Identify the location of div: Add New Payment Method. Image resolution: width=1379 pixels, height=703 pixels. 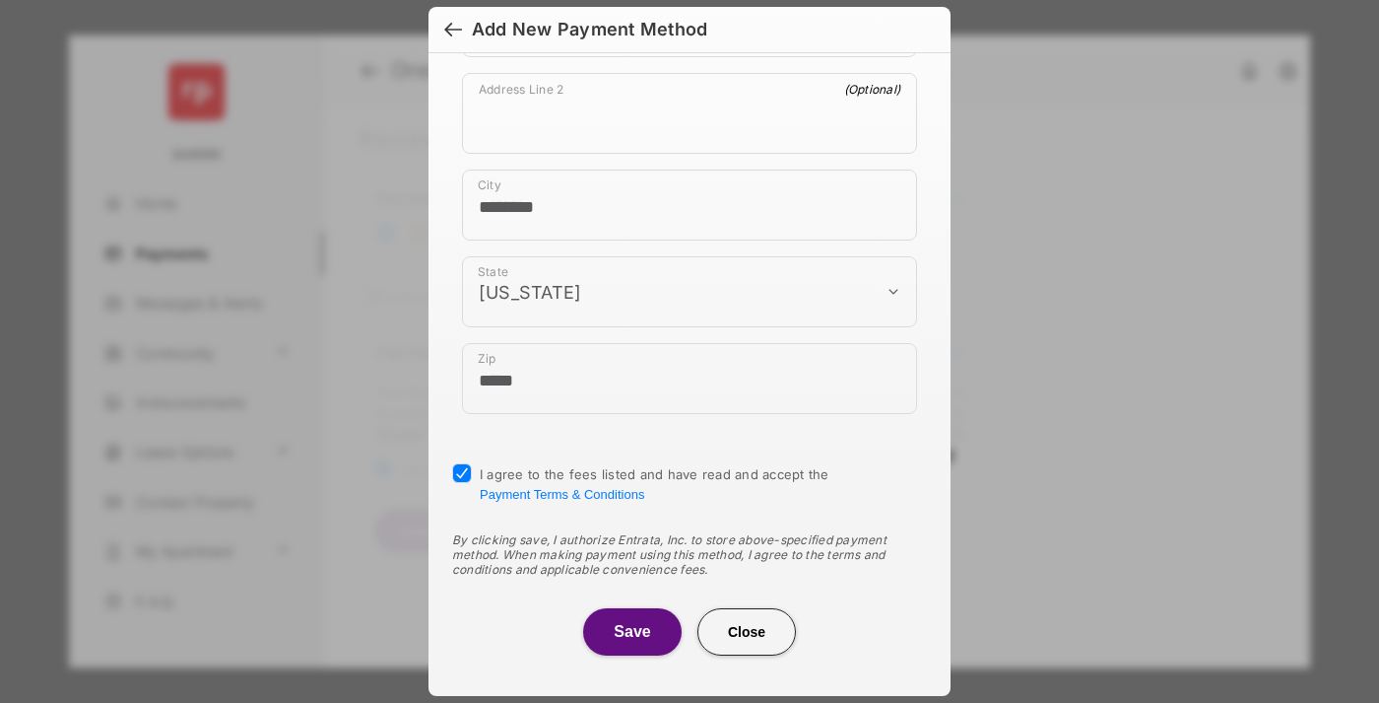
(589, 30).